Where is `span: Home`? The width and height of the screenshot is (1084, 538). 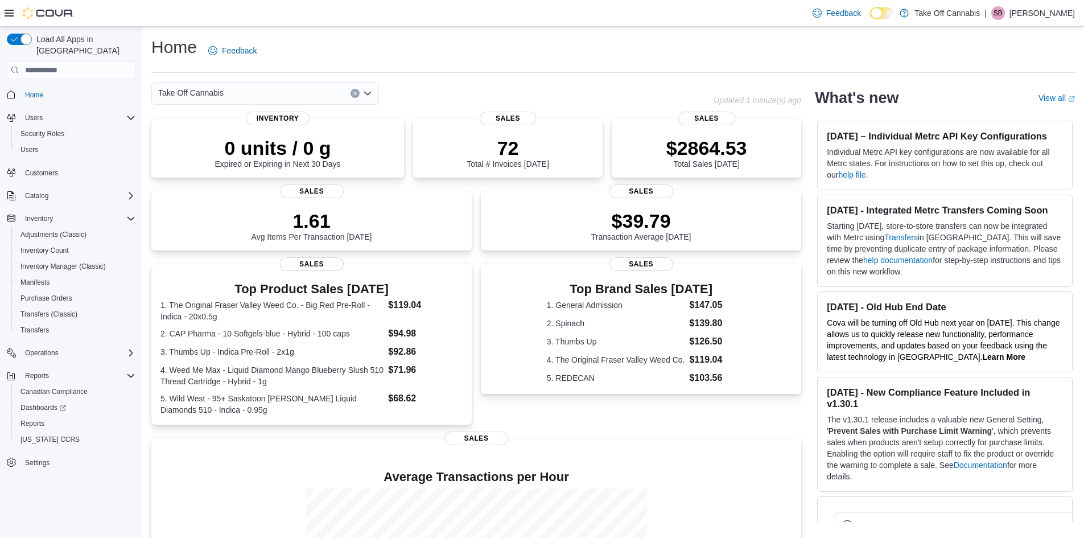
span: Home is located at coordinates (78, 94).